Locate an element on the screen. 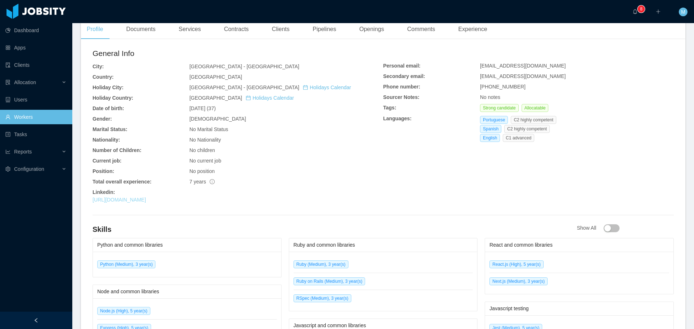  span: info-circle is located at coordinates (212, 182).